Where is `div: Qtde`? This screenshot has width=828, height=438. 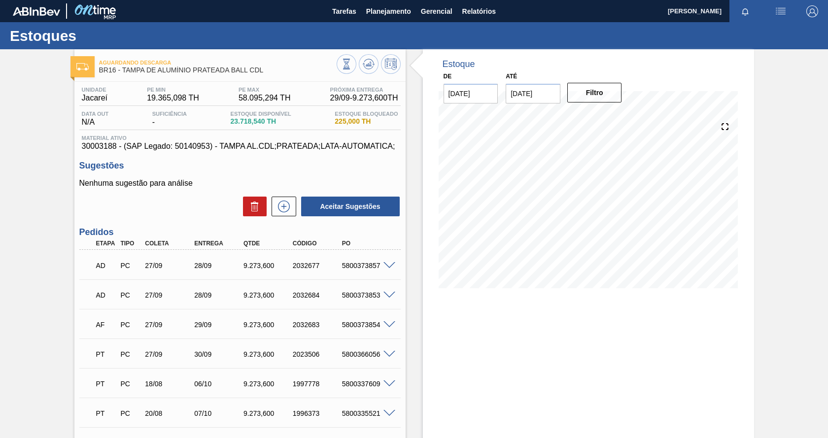
div: Qtde is located at coordinates (268, 243).